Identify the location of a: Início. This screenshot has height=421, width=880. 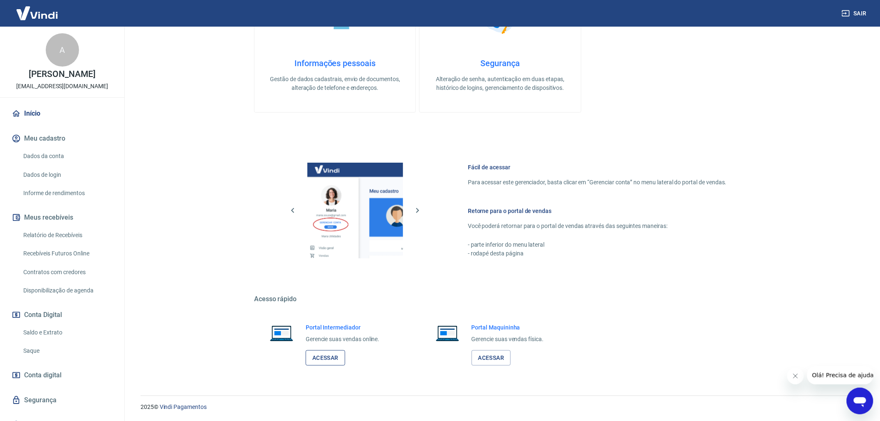
(62, 114).